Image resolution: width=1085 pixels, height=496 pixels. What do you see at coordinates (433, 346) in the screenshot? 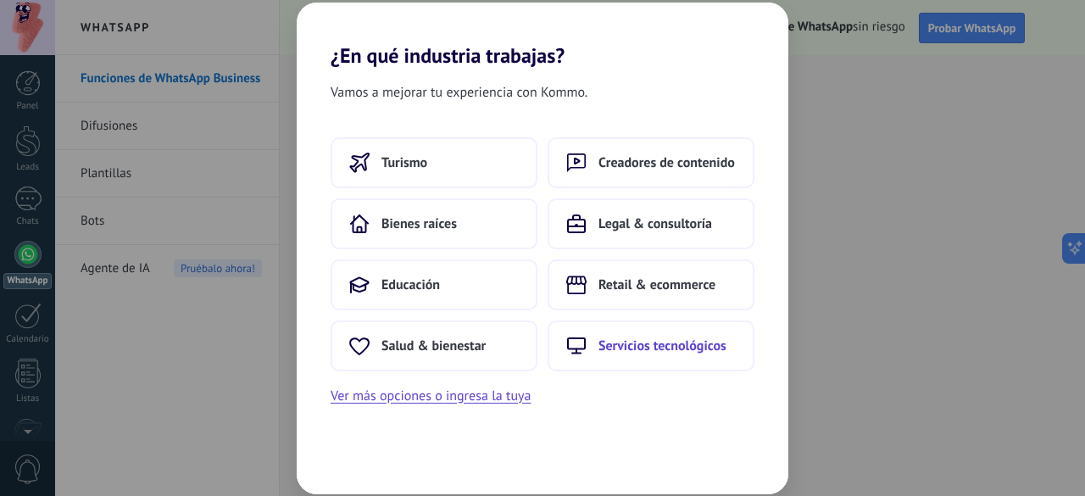
I see `span: Salud & bienestar` at bounding box center [433, 346].